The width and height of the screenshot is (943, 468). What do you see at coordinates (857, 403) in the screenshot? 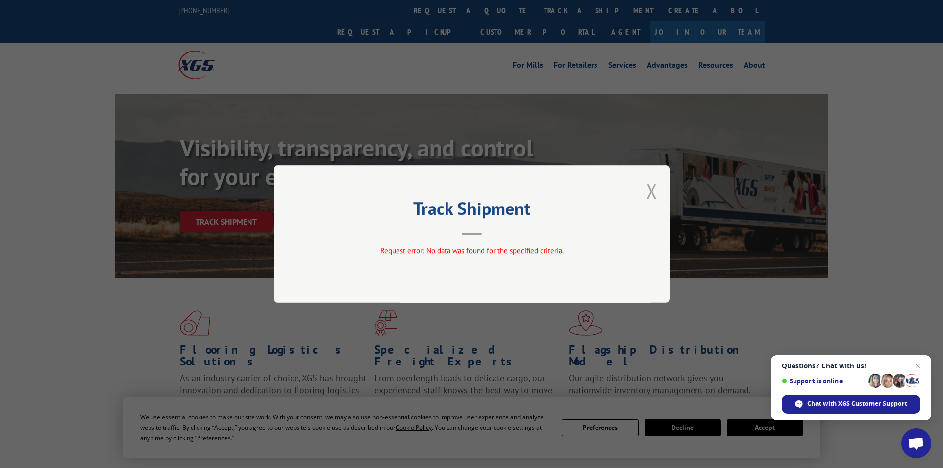
I see `span: Chat with XGS Customer Support` at bounding box center [857, 403].